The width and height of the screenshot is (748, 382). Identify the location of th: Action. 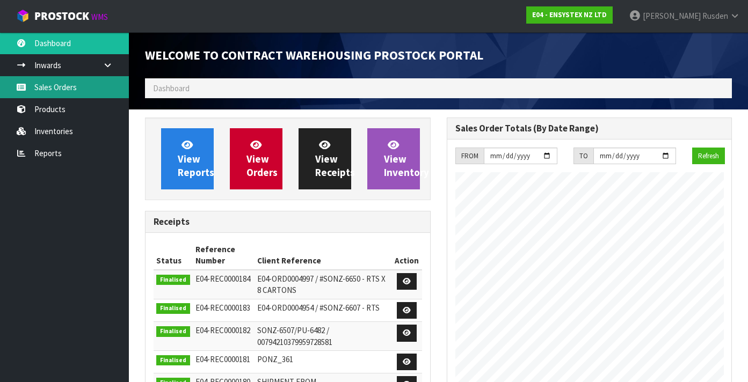
(407, 256).